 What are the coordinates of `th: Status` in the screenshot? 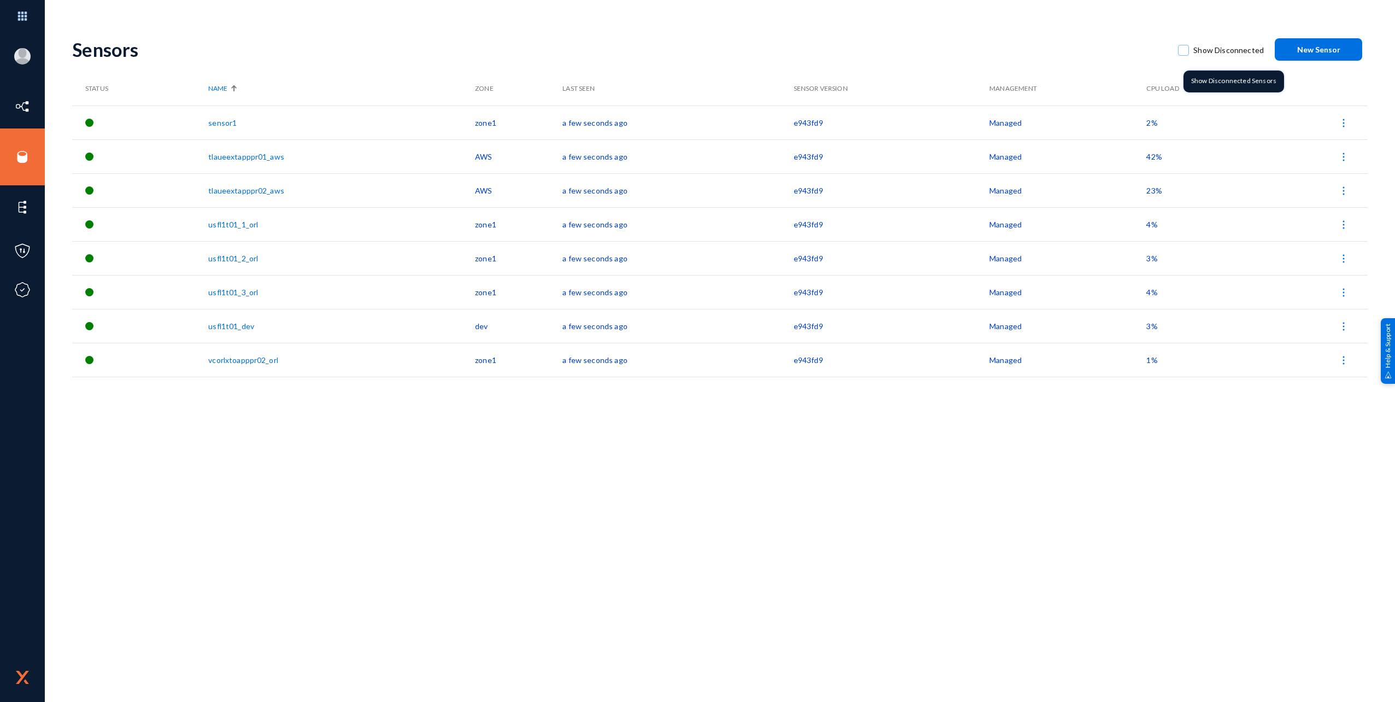 It's located at (140, 89).